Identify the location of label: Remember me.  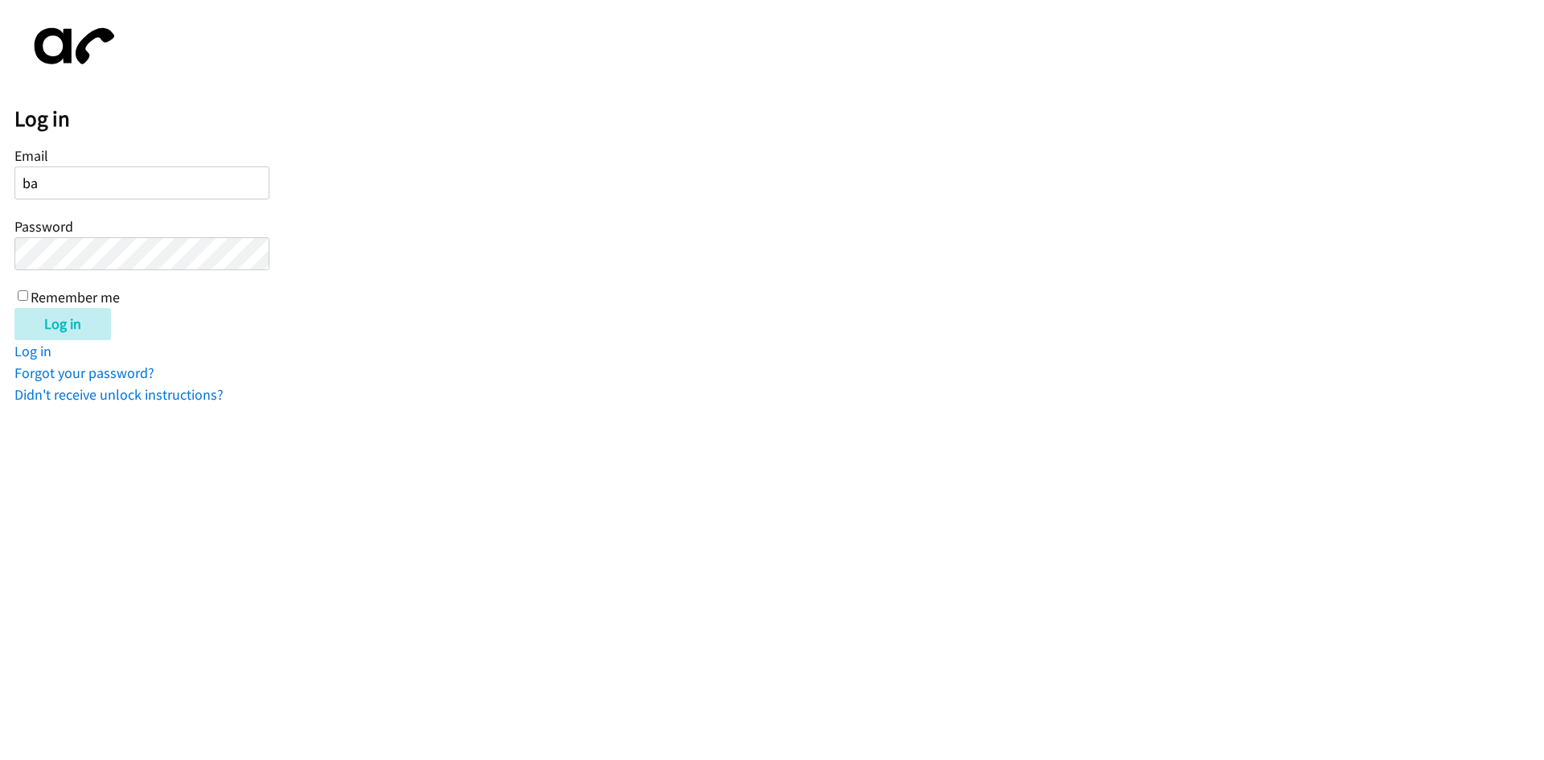
(75, 297).